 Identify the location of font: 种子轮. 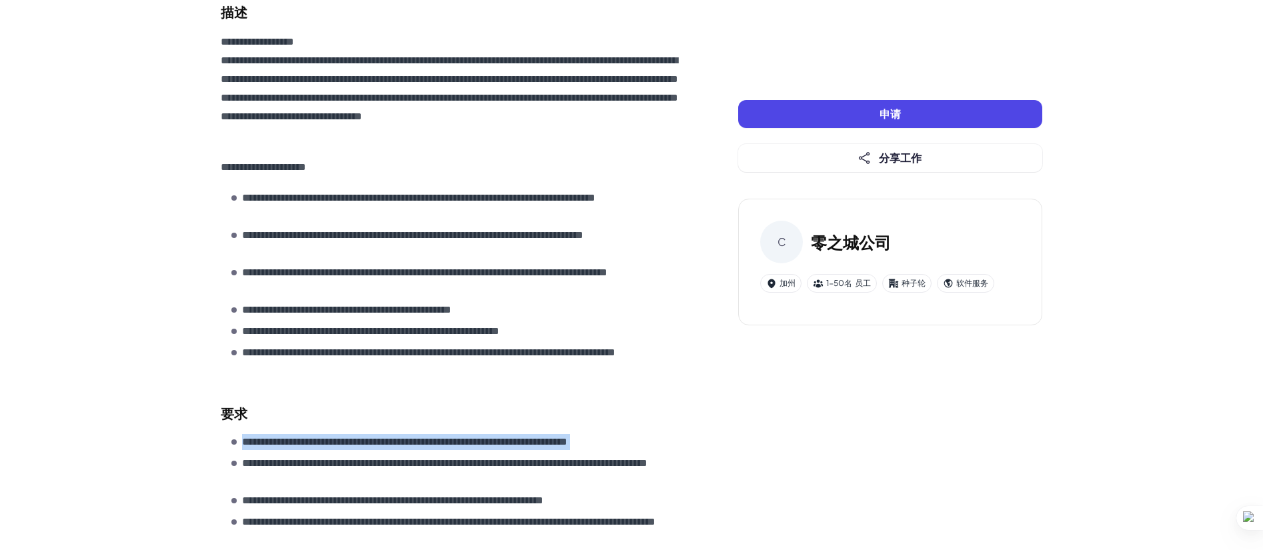
(914, 283).